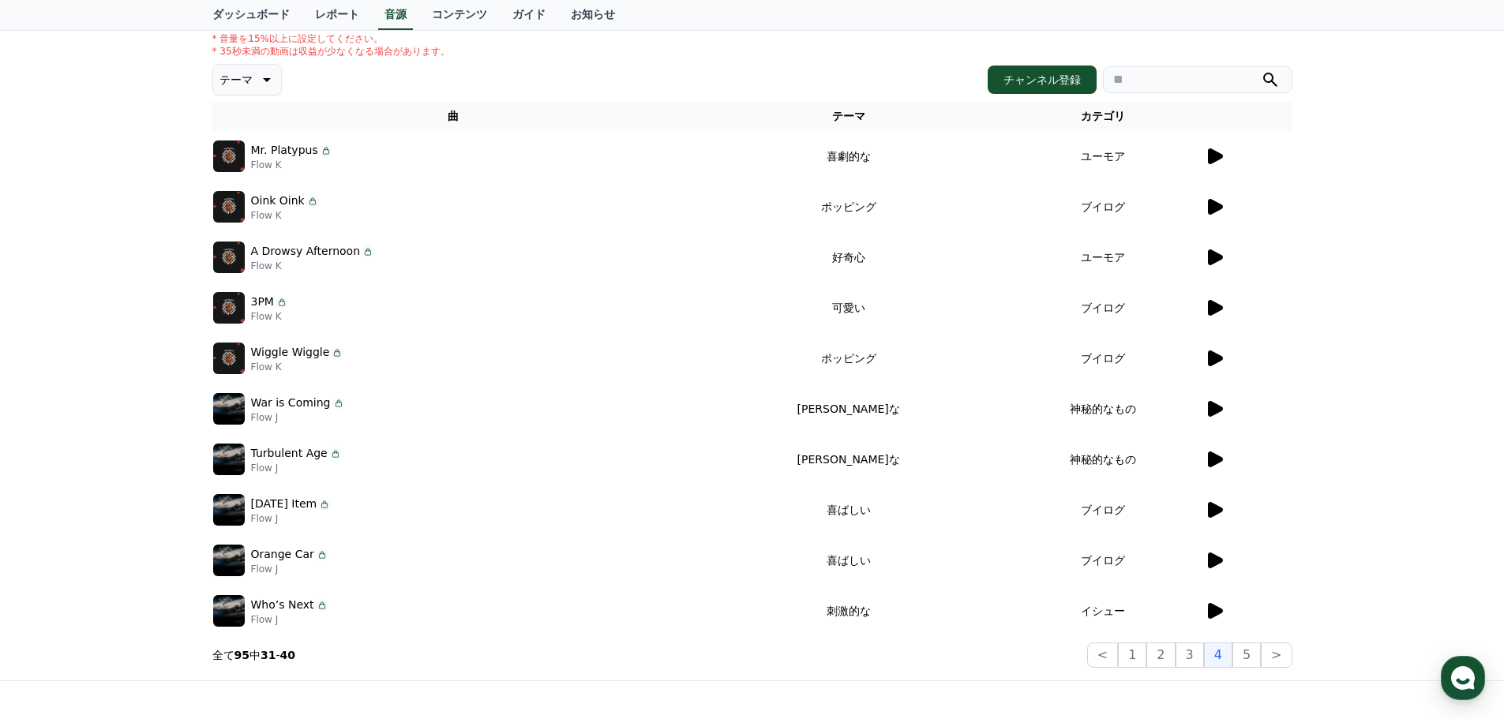  Describe the element at coordinates (848, 156) in the screenshot. I see `td: 喜劇的な` at that location.